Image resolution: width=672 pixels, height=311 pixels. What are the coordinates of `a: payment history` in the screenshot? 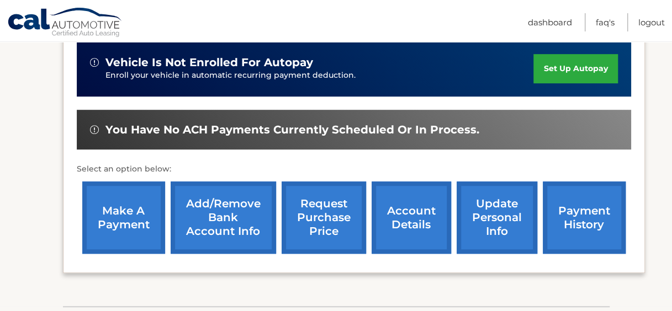 It's located at (584, 217).